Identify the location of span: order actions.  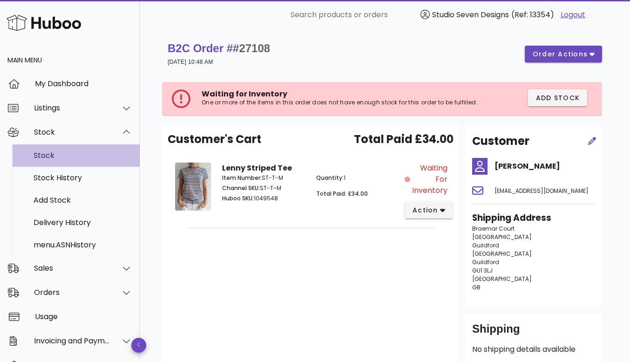
(560, 54).